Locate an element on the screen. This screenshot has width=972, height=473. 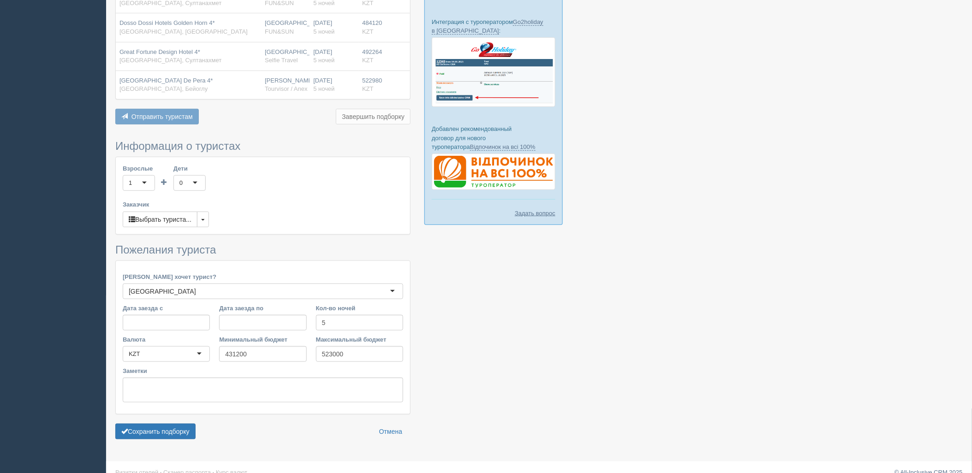
input: 7-10 или 7,10,14 is located at coordinates (359, 323).